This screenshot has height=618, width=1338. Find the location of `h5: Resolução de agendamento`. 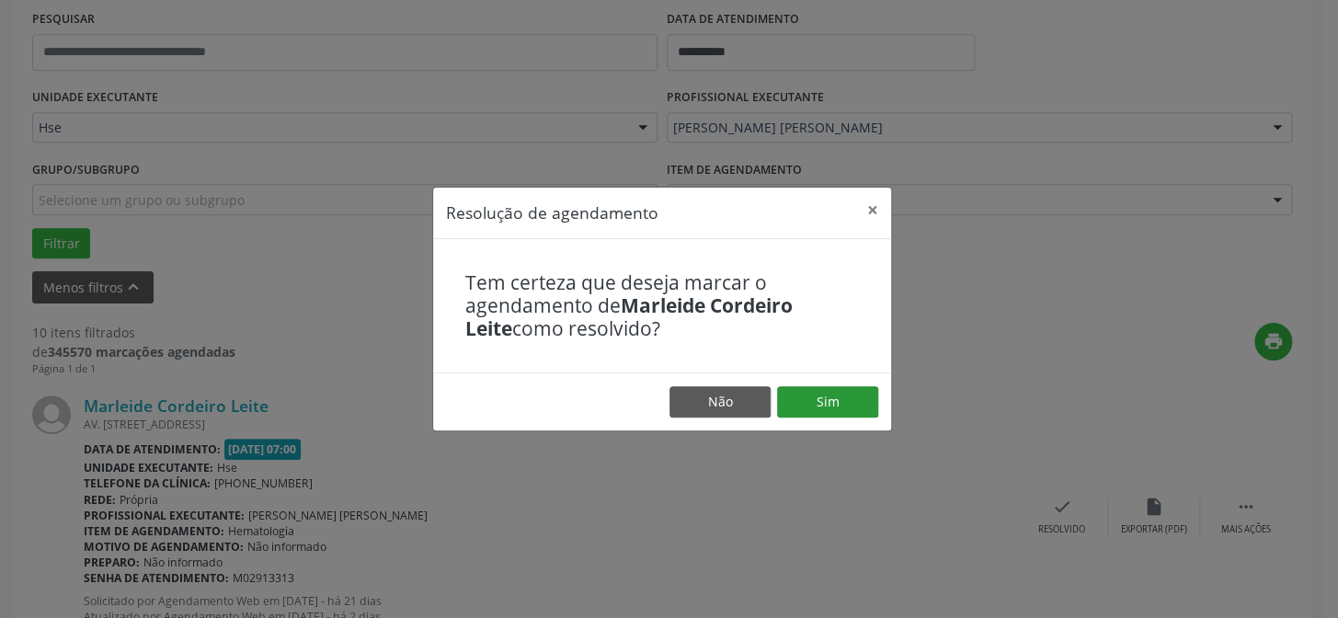

h5: Resolução de agendamento is located at coordinates (552, 212).